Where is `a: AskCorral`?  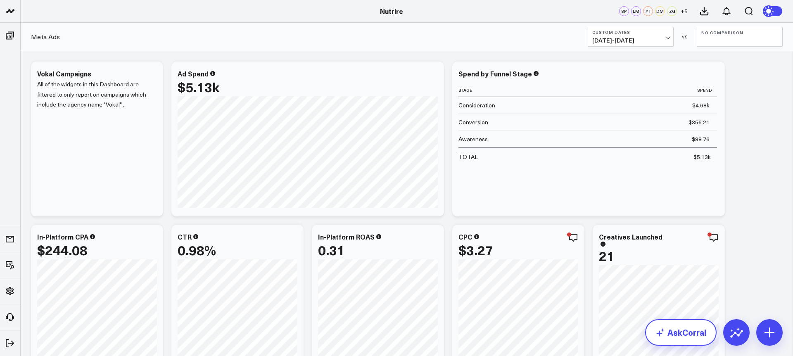
a: AskCorral is located at coordinates (680, 332).